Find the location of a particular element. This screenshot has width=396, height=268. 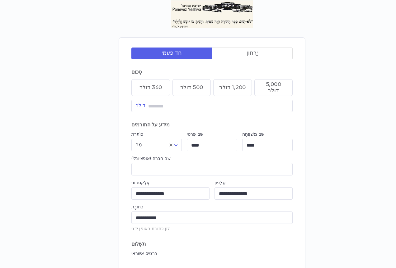

font: תַשְׁלוּם is located at coordinates (138, 245).